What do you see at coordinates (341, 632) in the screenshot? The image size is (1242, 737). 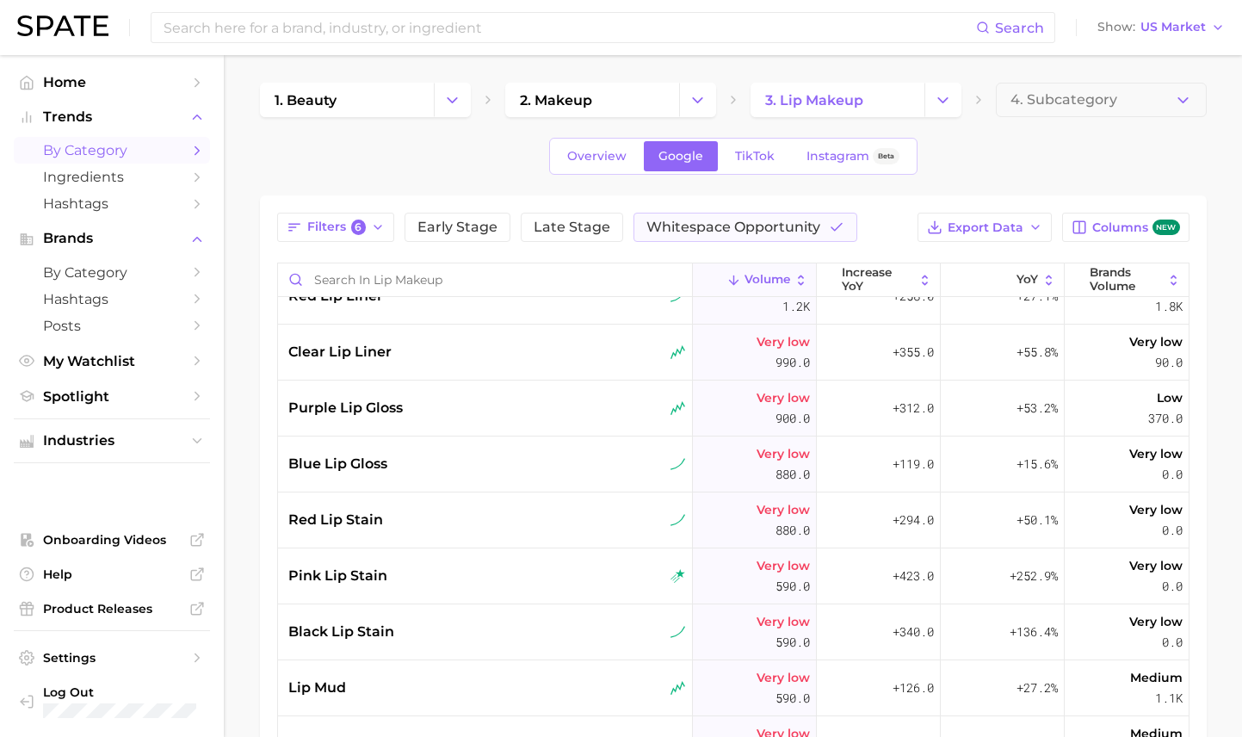 I see `span: black lip stain` at bounding box center [341, 632].